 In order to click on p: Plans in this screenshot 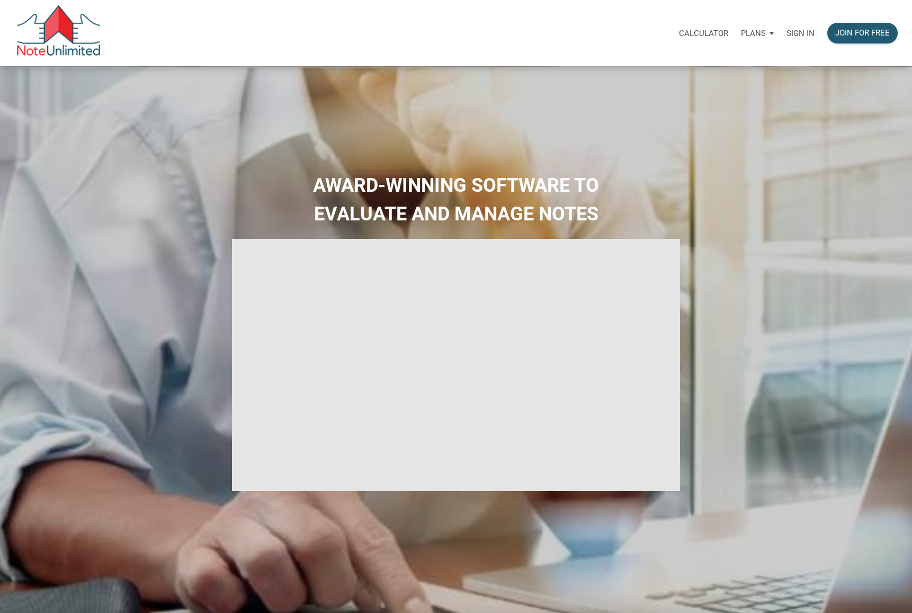, I will do `click(753, 33)`.